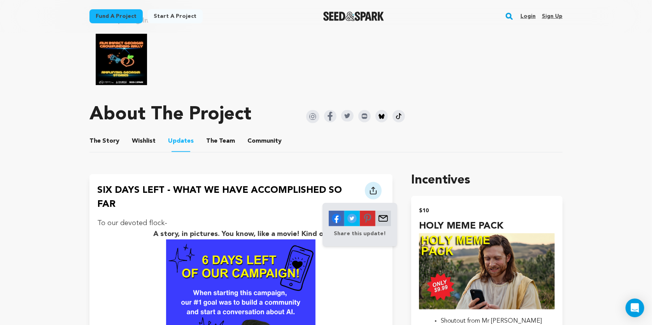 This screenshot has width=652, height=325. Describe the element at coordinates (104, 141) in the screenshot. I see `span: Story` at that location.